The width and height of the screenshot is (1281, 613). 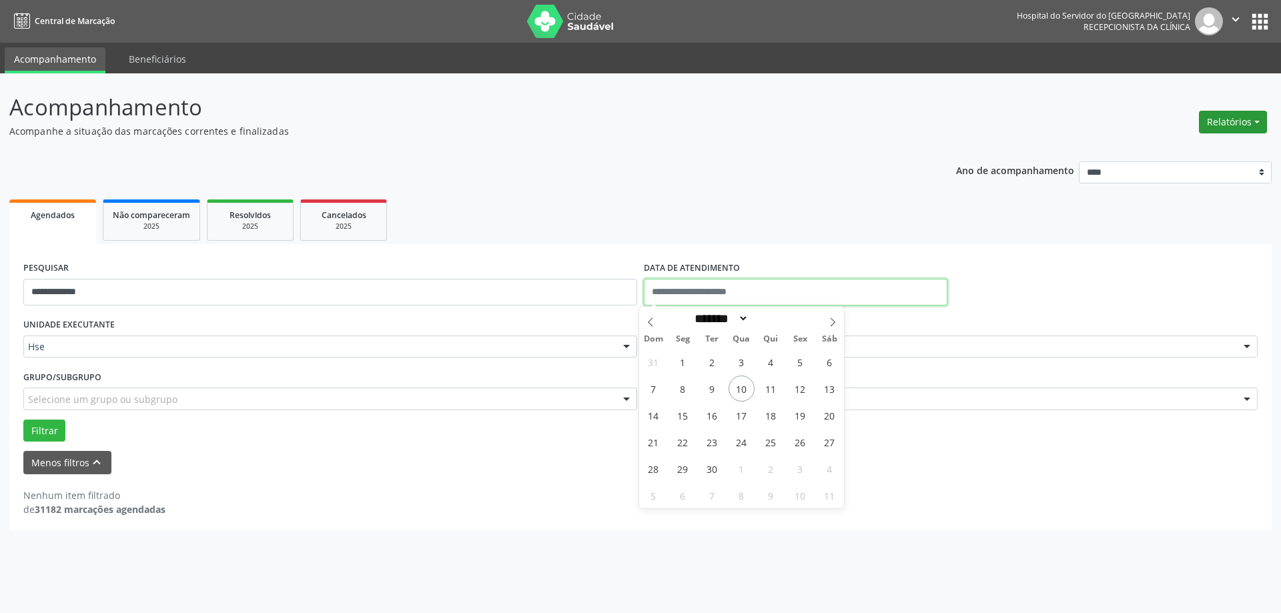 I want to click on span: Sex, so click(x=800, y=339).